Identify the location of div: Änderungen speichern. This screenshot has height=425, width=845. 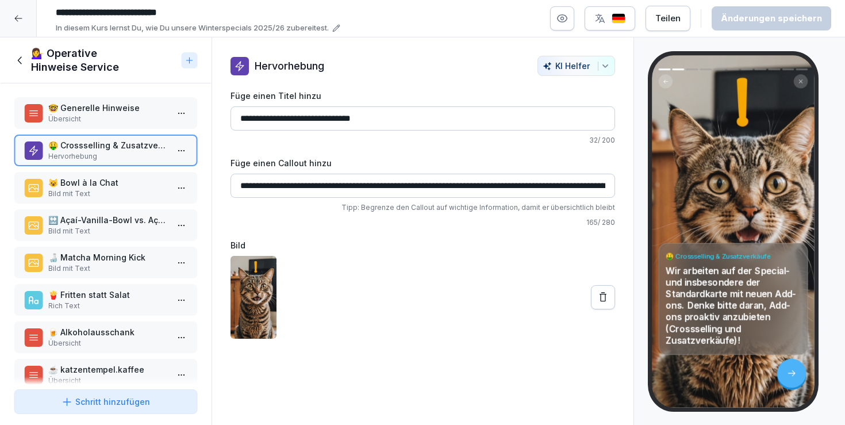
(772, 18).